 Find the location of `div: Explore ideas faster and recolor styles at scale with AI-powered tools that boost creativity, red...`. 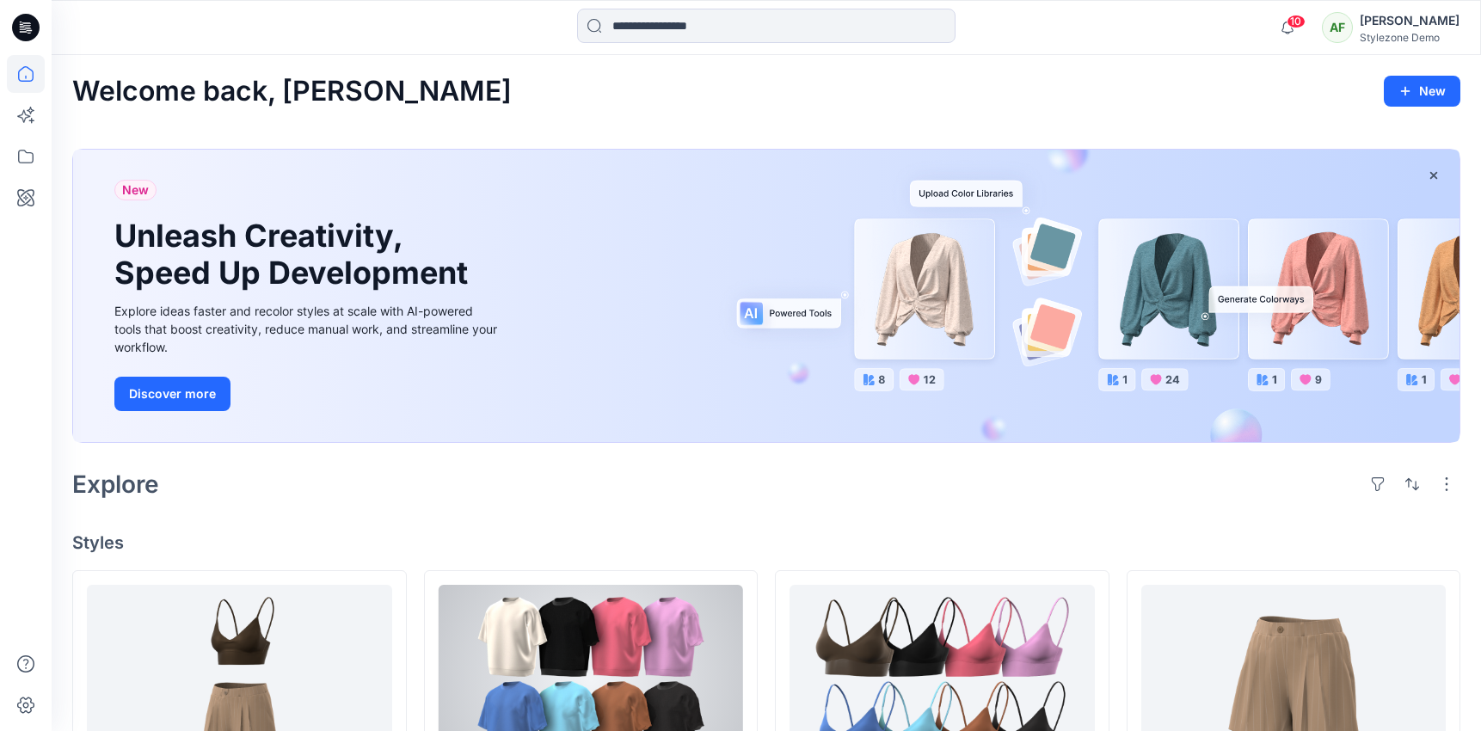

div: Explore ideas faster and recolor styles at scale with AI-powered tools that boost creativity, red... is located at coordinates (308, 329).